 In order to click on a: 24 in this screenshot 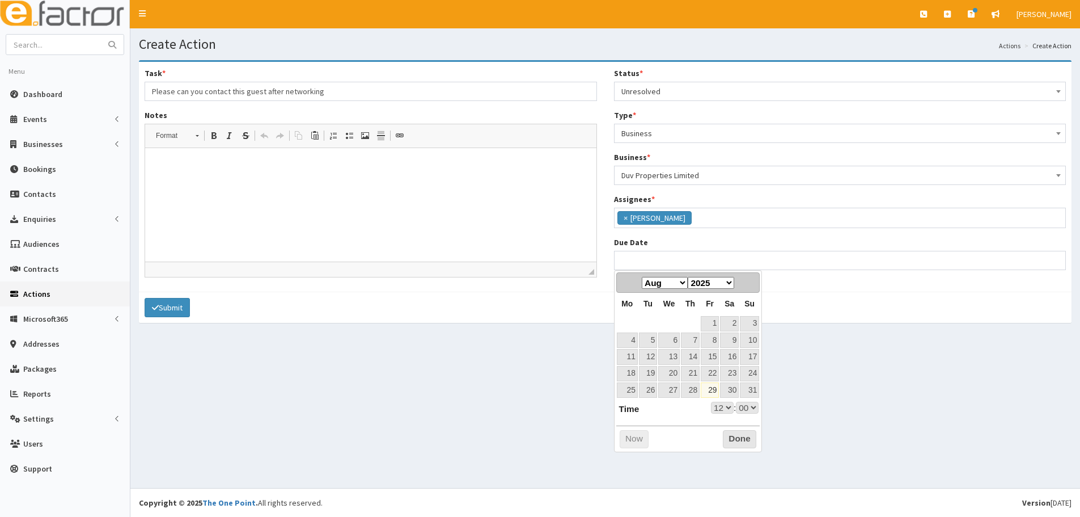, I will do `click(750, 373)`.